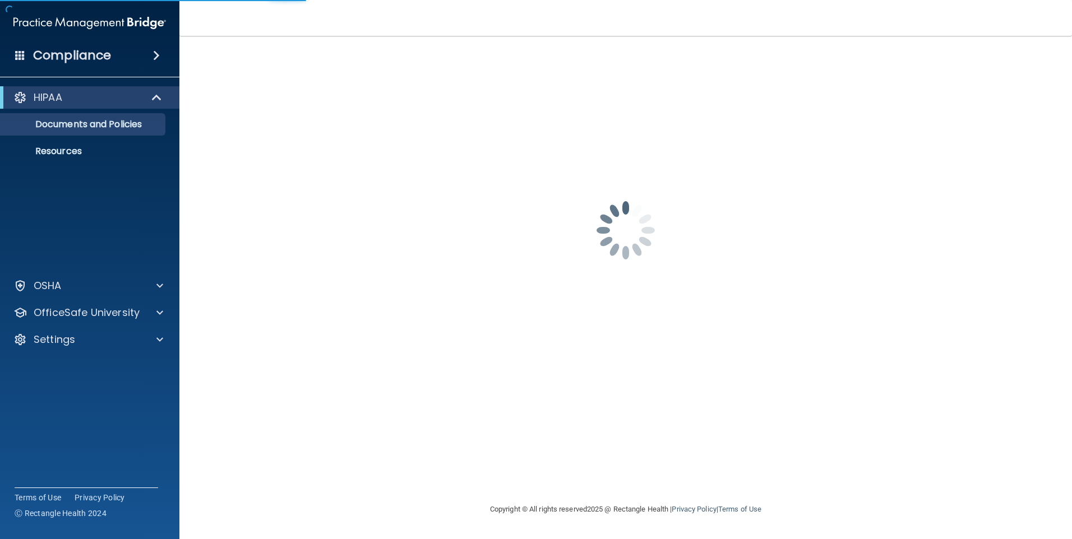  I want to click on p: OfficeSafe University, so click(86, 313).